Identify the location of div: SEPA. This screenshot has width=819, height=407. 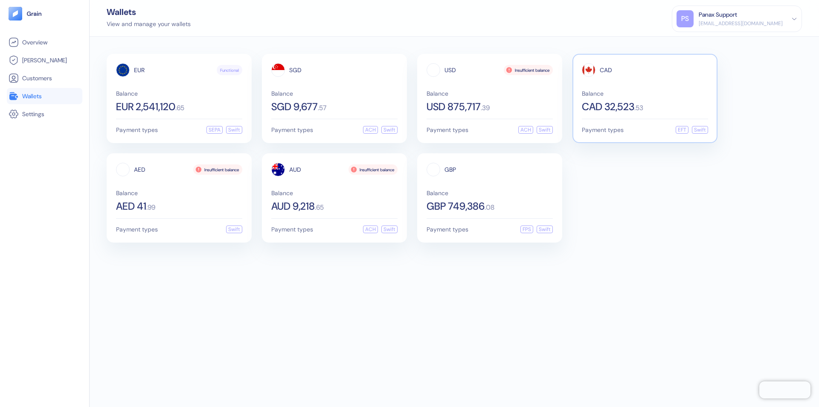
(215, 130).